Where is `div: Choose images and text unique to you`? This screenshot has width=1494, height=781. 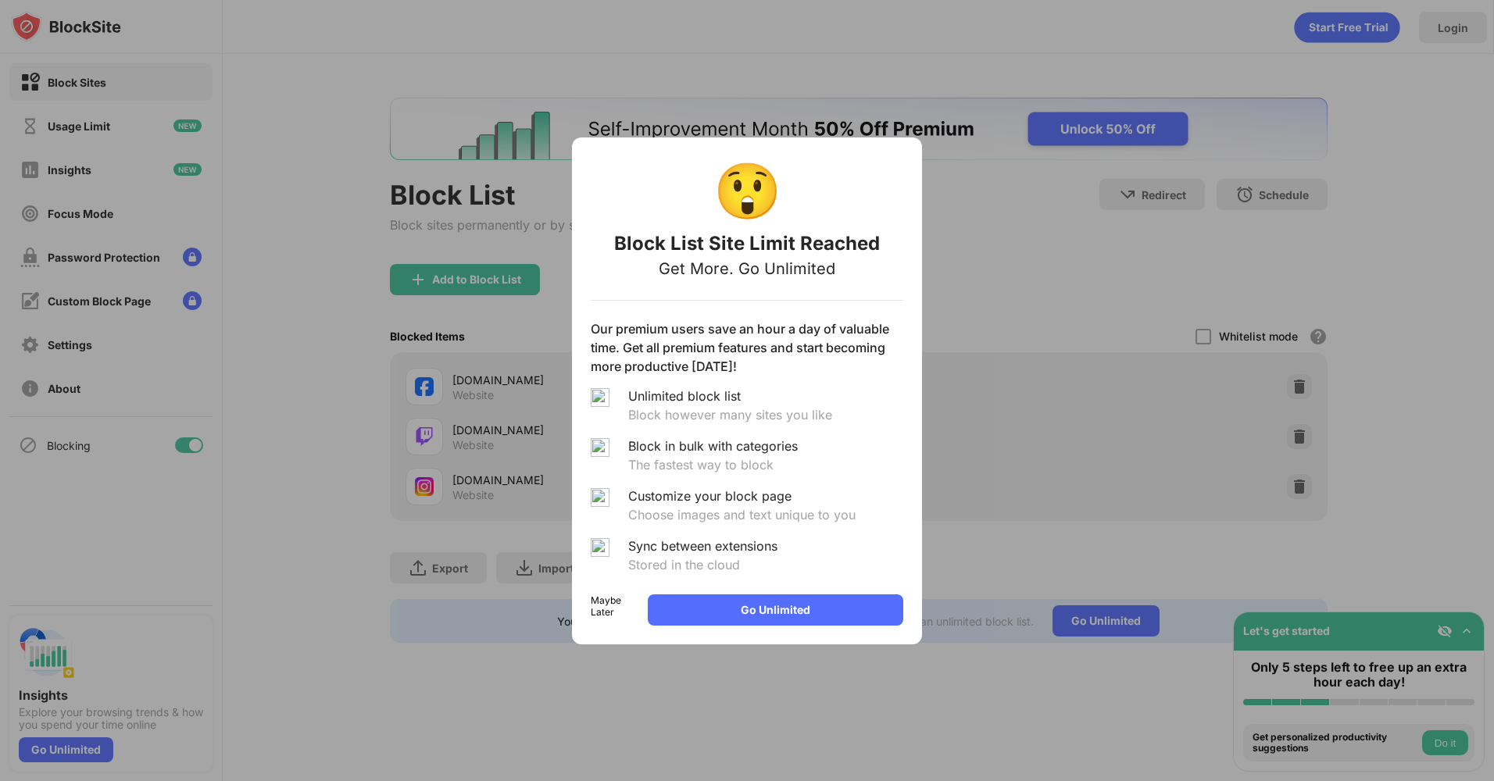 div: Choose images and text unique to you is located at coordinates (741, 516).